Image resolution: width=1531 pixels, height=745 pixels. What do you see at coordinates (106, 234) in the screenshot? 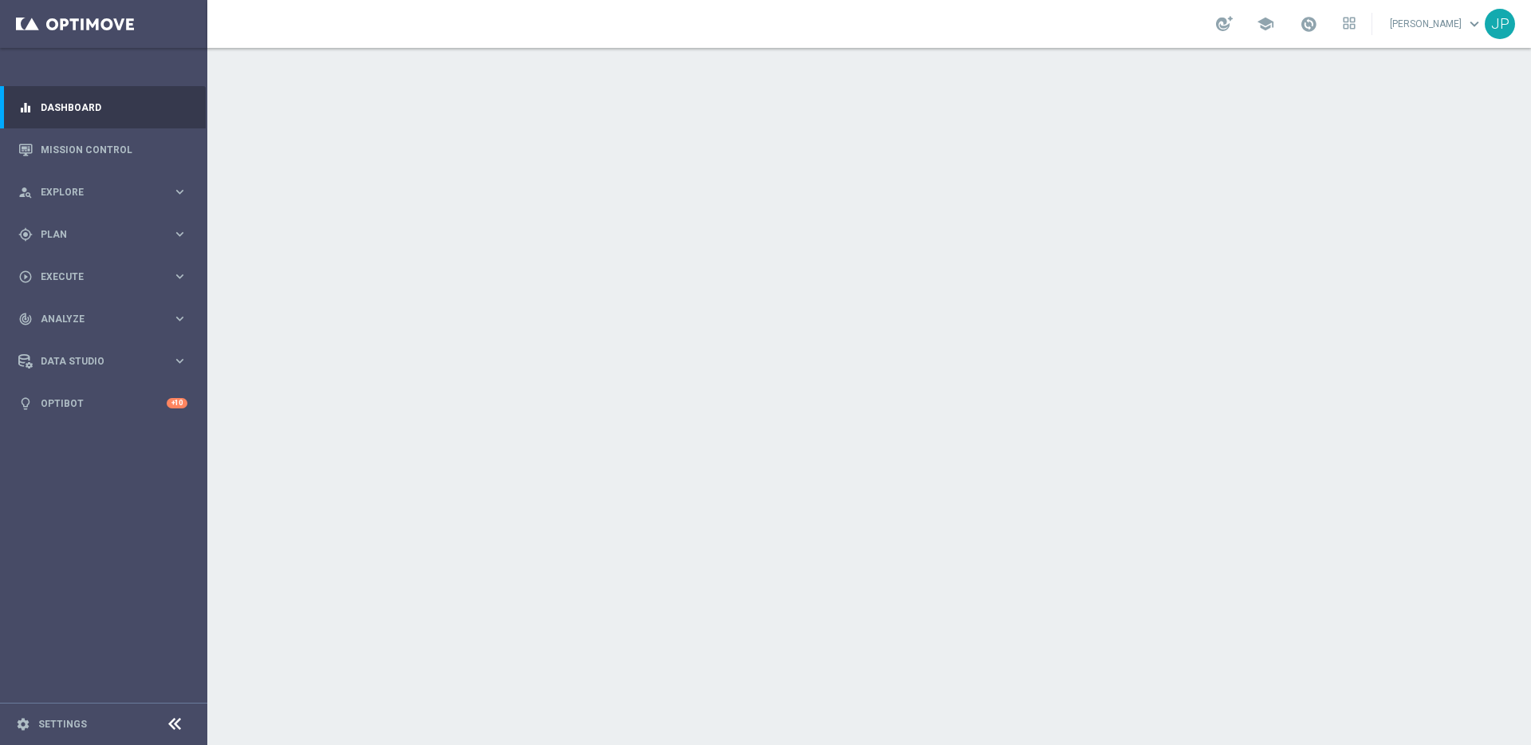
I see `span: Plan` at bounding box center [106, 234].